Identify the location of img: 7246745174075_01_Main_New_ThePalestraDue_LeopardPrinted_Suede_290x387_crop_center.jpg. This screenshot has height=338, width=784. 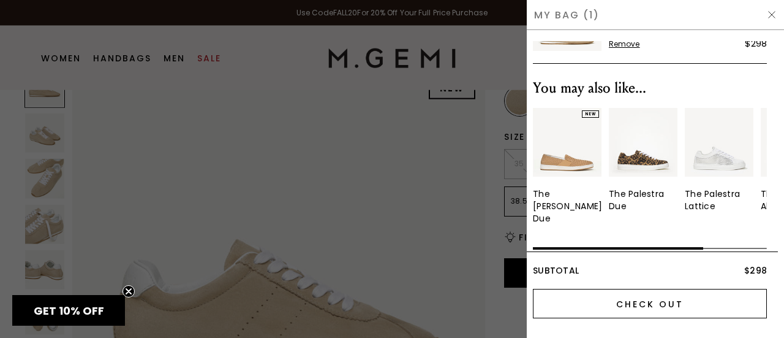
(643, 142).